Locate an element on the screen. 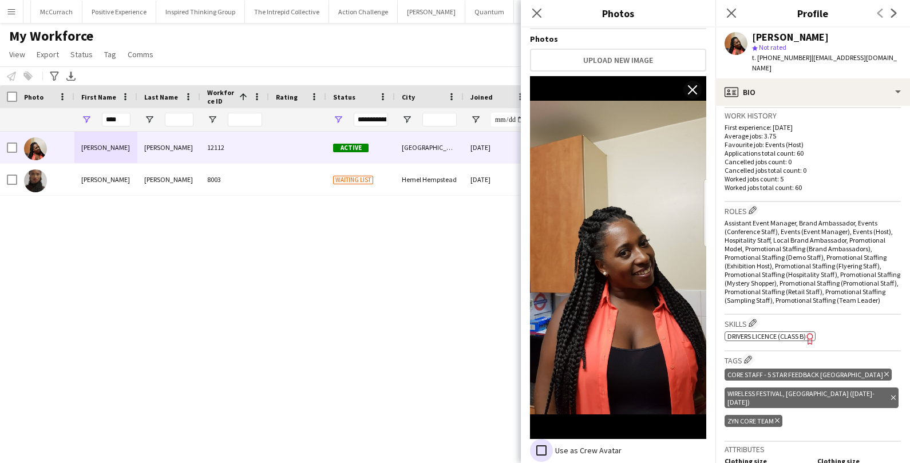 The image size is (910, 463). span: Waiting list is located at coordinates (353, 180).